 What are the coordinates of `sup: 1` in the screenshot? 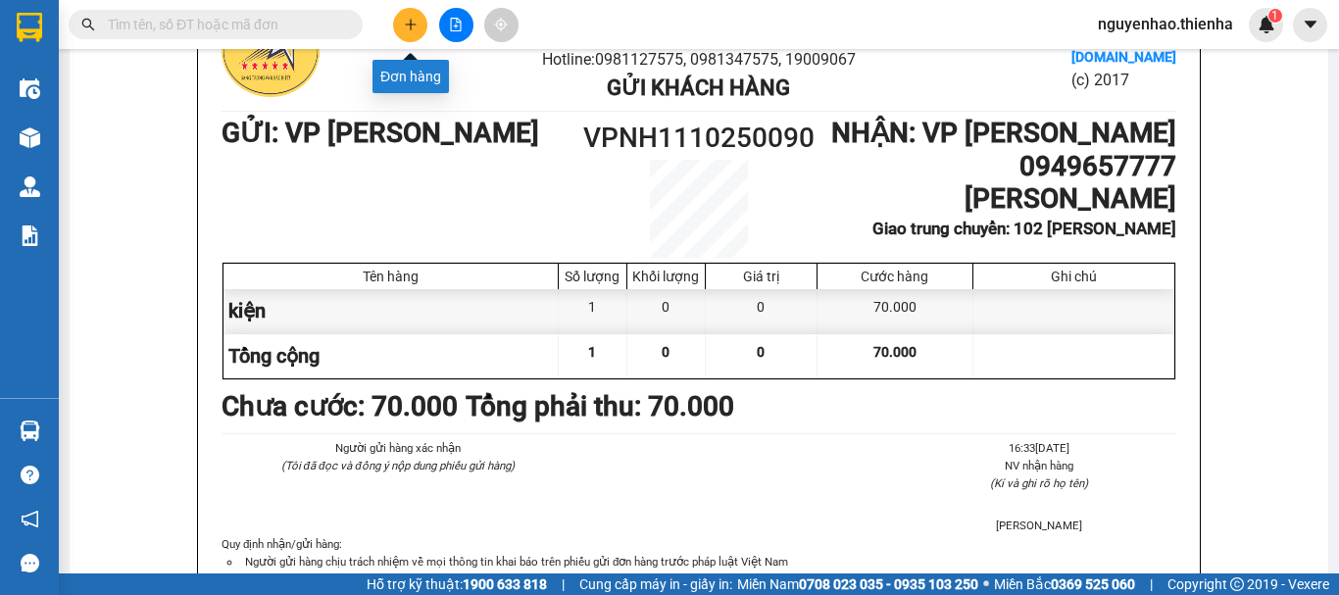 It's located at (1275, 16).